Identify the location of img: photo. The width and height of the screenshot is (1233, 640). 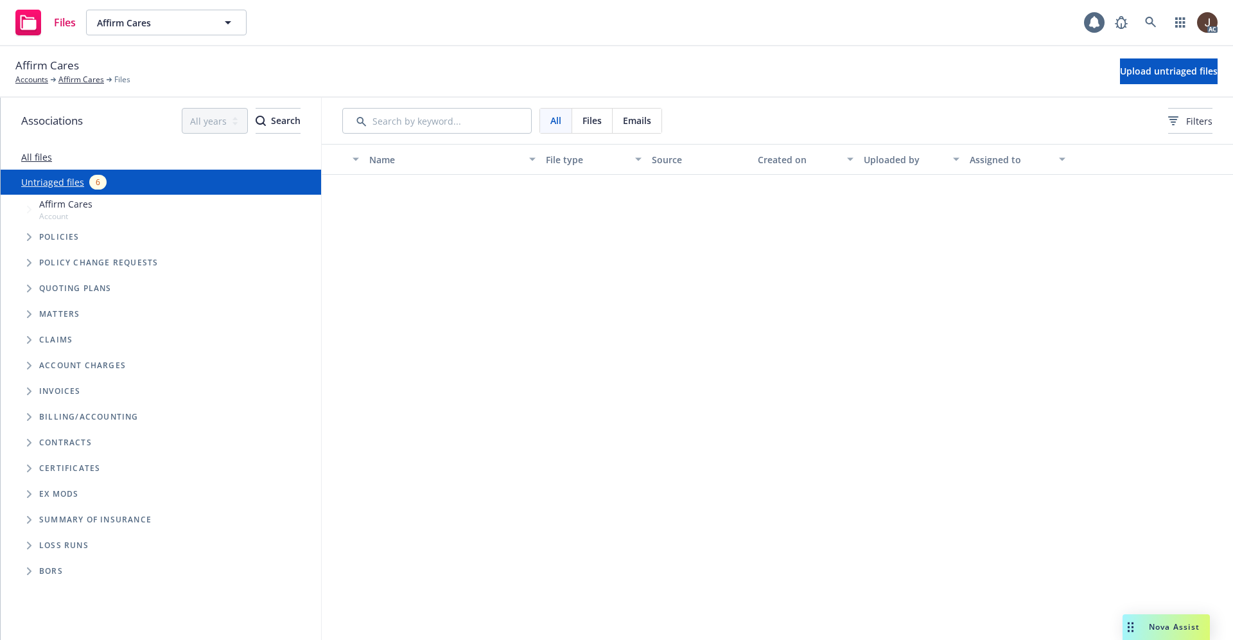
(1208, 22).